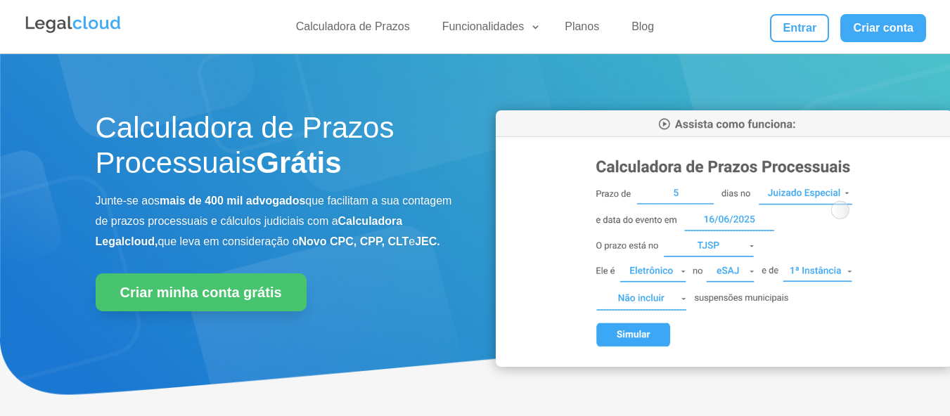  What do you see at coordinates (799, 28) in the screenshot?
I see `a: Entrar` at bounding box center [799, 28].